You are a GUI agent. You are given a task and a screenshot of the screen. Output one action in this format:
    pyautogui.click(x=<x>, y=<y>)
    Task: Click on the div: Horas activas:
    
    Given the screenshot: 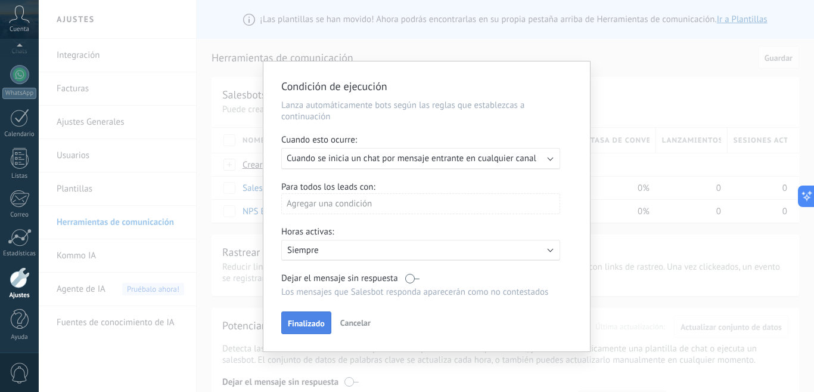 What is the action you would take?
    pyautogui.click(x=427, y=232)
    